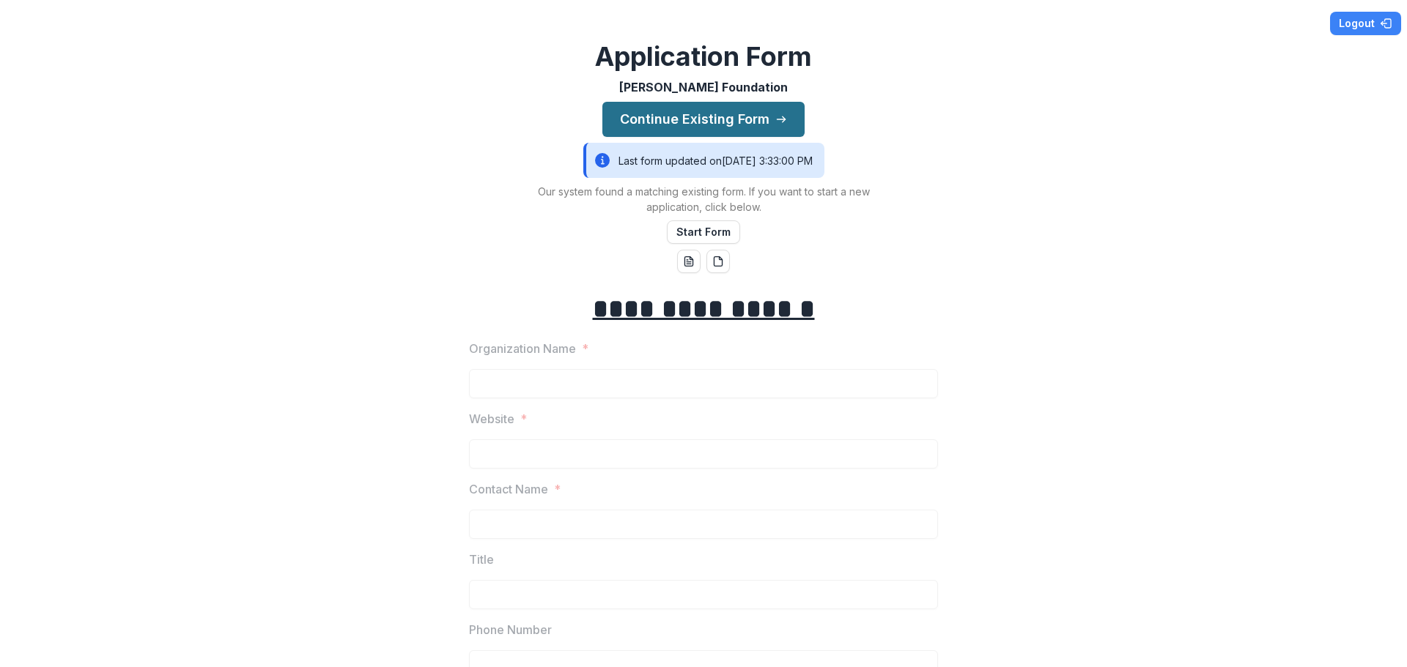 The height and width of the screenshot is (667, 1407). What do you see at coordinates (689, 262) in the screenshot?
I see `button: word-download` at bounding box center [689, 262].